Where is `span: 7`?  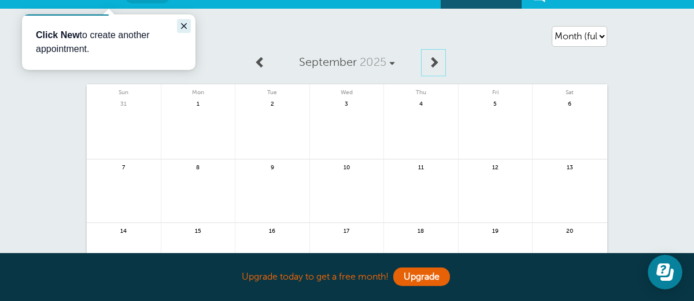
span: 7 is located at coordinates (124, 167).